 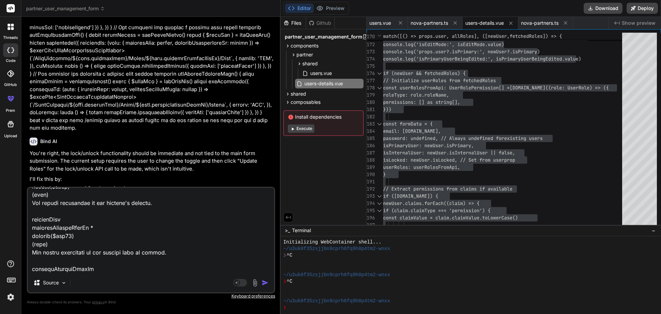 What do you see at coordinates (323, 117) in the screenshot?
I see `span: Install dependencies` at bounding box center [323, 117].